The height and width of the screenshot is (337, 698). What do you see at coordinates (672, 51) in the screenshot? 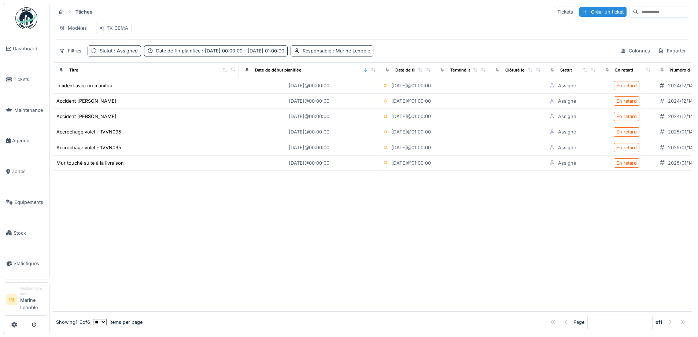
I see `div: Exporter` at bounding box center [672, 51].